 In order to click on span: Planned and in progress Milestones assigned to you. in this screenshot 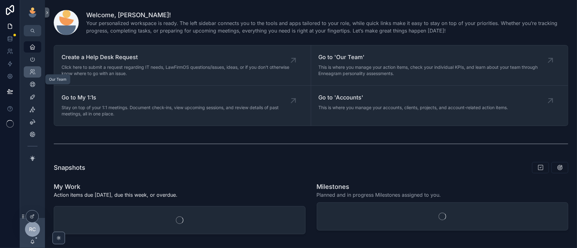, I will do `click(379, 195)`.